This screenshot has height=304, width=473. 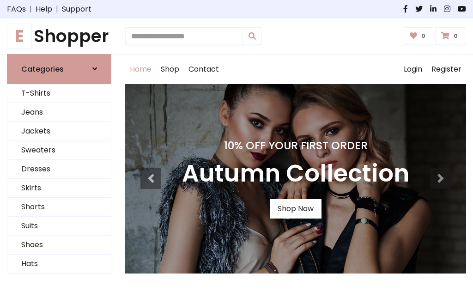 What do you see at coordinates (204, 69) in the screenshot?
I see `a: Contact` at bounding box center [204, 69].